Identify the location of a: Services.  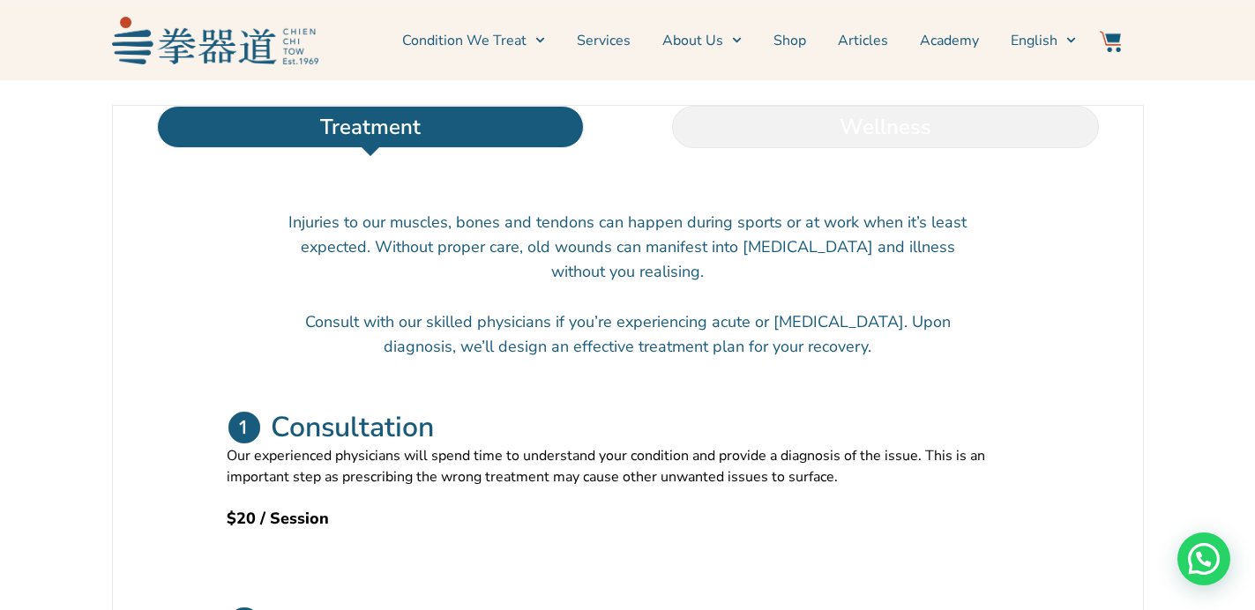
(603, 41).